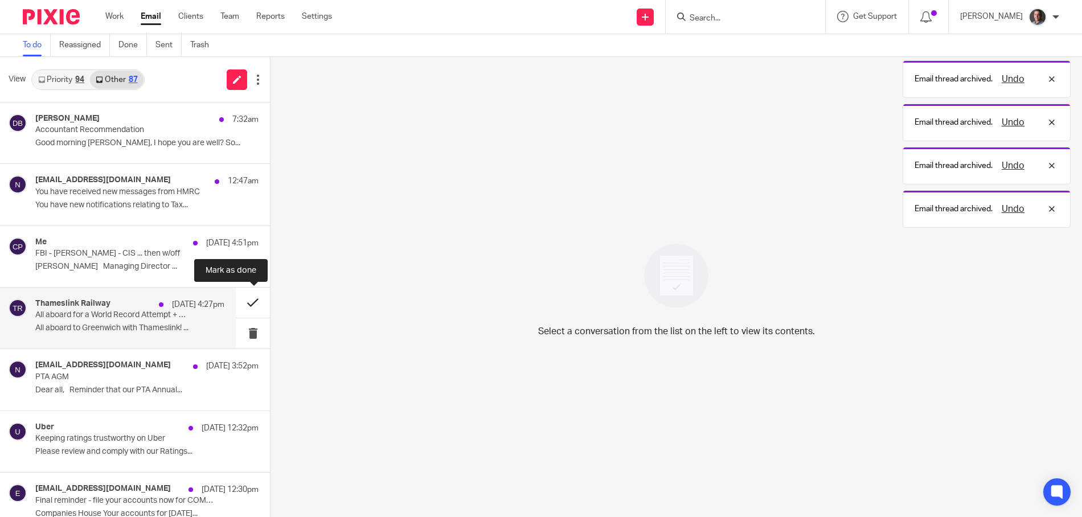  I want to click on a: Work, so click(114, 17).